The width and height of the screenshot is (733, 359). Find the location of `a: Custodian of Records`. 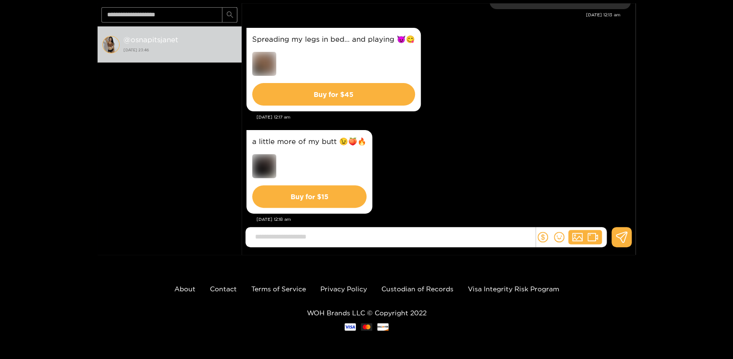

a: Custodian of Records is located at coordinates (418, 289).